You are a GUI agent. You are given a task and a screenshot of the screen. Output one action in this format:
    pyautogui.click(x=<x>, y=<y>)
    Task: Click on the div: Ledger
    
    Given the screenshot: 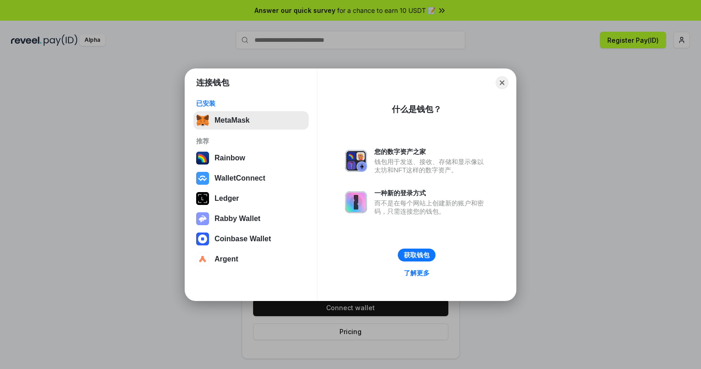 What is the action you would take?
    pyautogui.click(x=226, y=198)
    